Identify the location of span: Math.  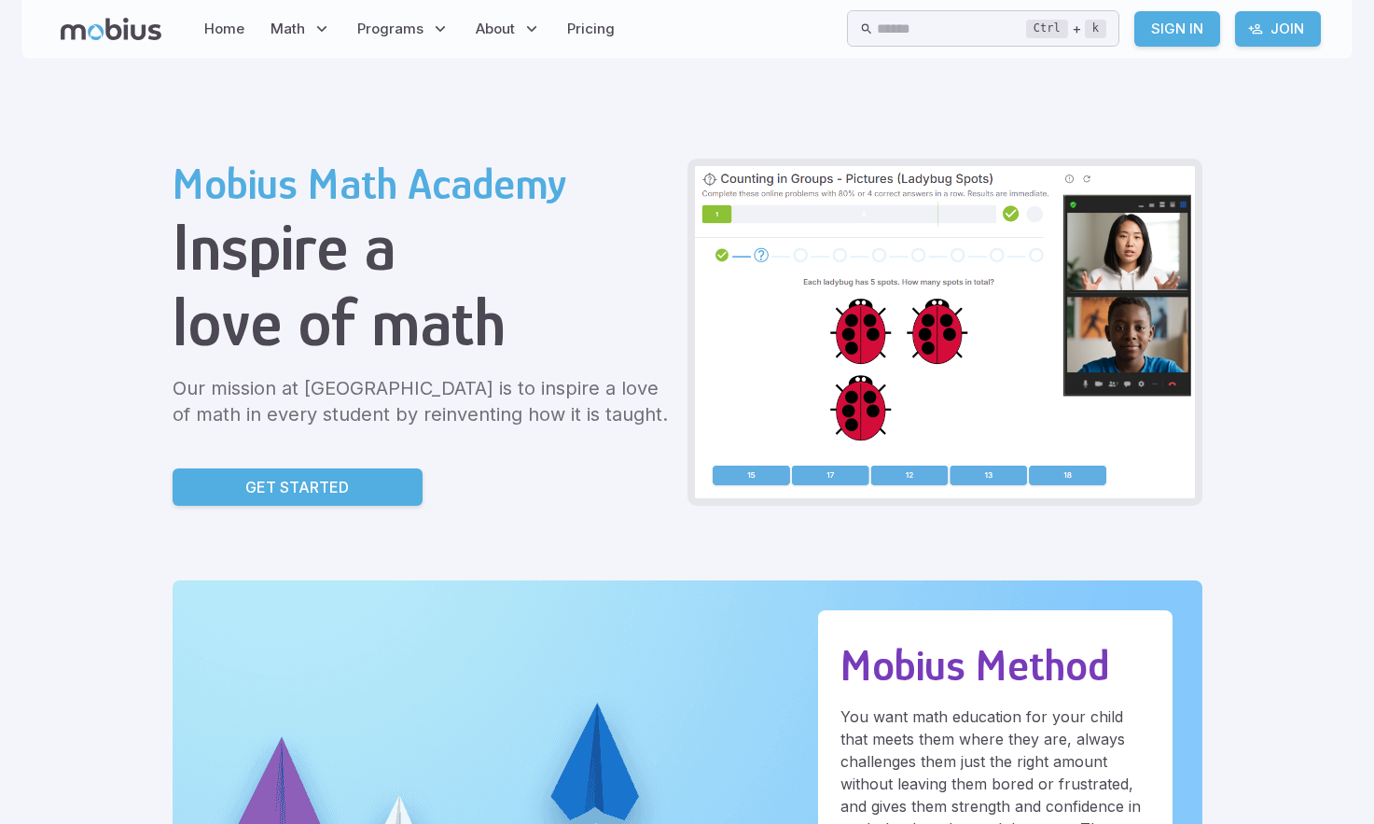
(287, 29).